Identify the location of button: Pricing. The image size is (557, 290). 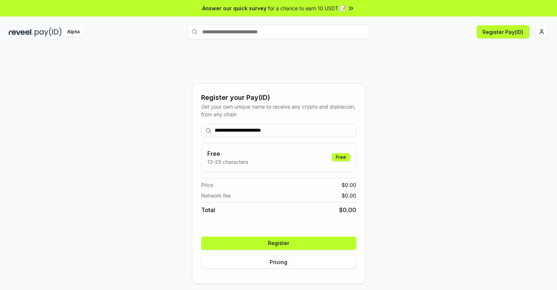
(279, 262).